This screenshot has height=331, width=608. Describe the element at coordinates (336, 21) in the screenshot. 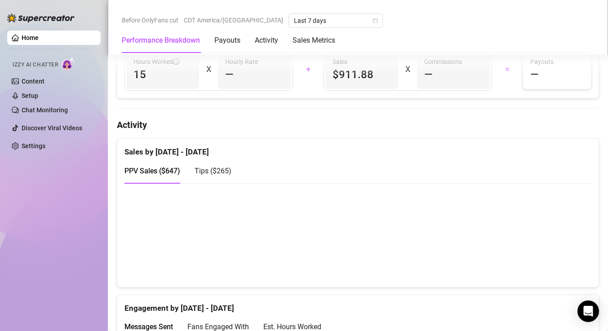

I see `span: Last 7 days` at that location.